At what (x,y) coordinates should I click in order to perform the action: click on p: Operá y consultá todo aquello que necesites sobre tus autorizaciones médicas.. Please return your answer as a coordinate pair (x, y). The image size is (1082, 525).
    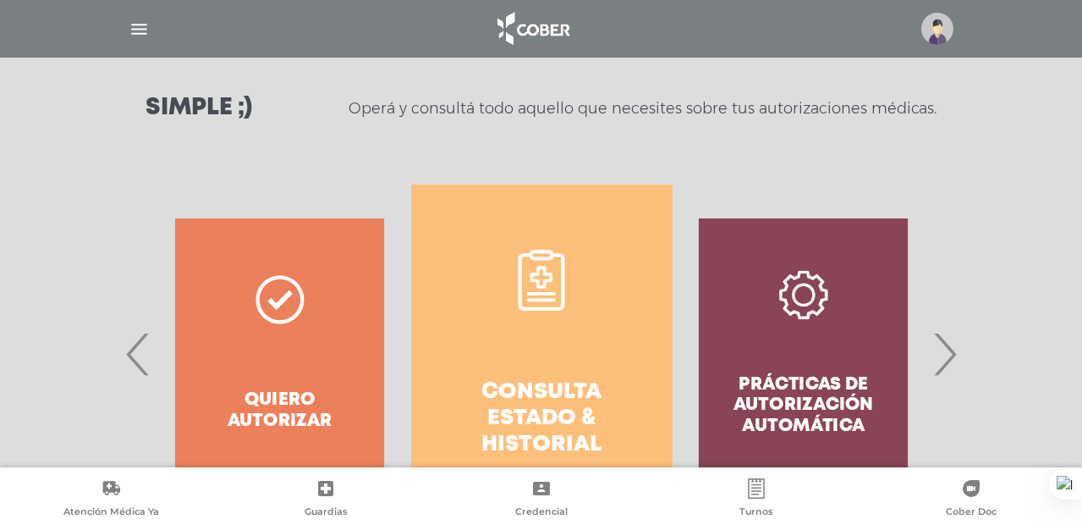
    Looking at the image, I should click on (642, 108).